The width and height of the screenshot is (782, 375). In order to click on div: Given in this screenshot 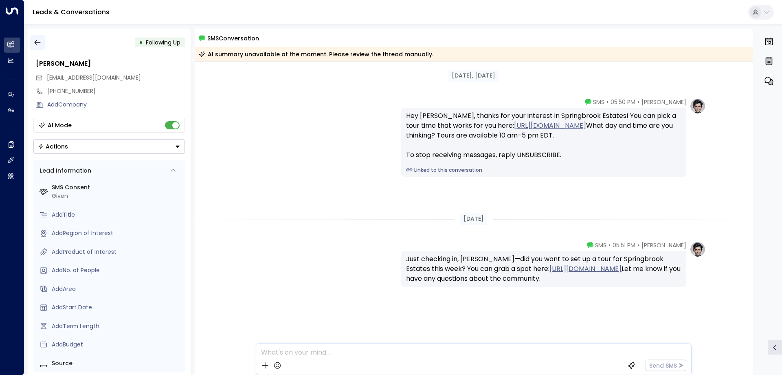, I will do `click(117, 196)`.